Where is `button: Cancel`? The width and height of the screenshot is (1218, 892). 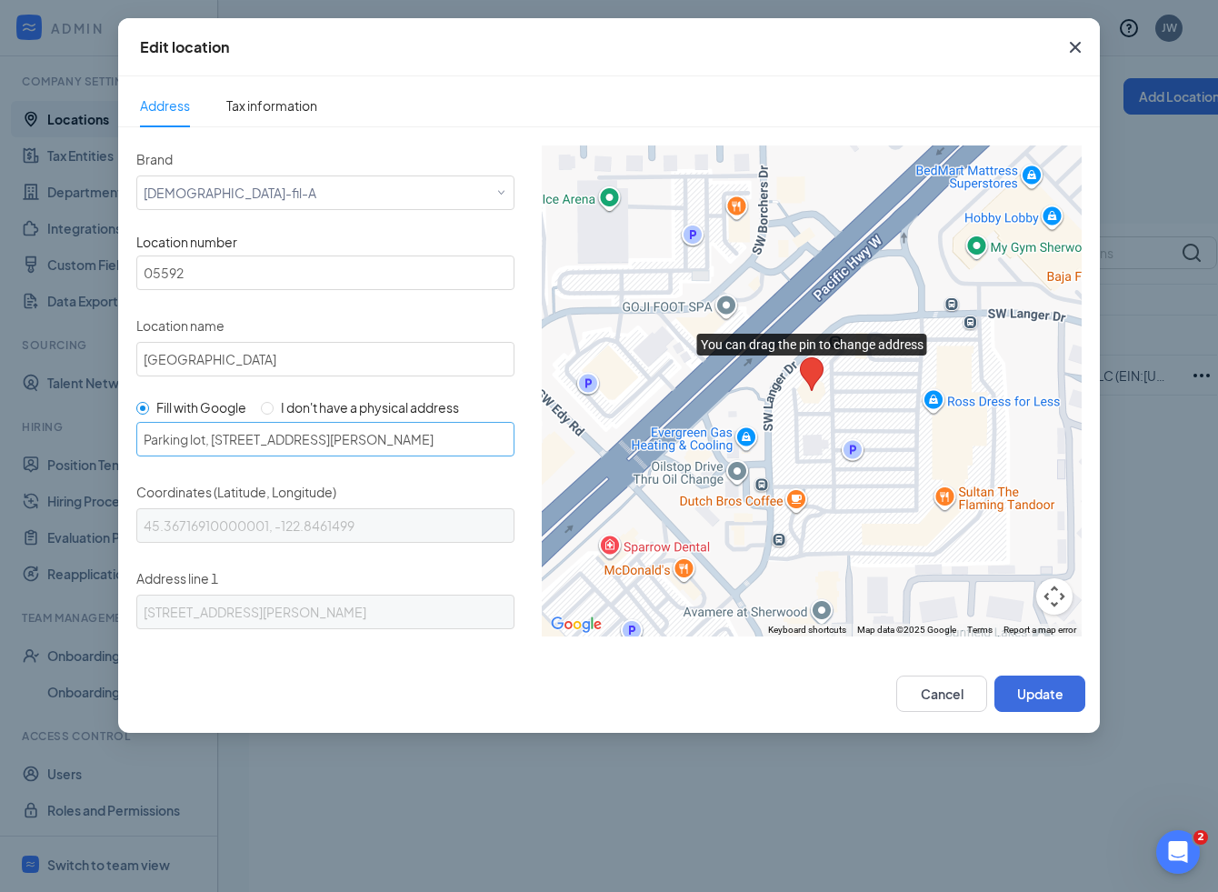 button: Cancel is located at coordinates (942, 694).